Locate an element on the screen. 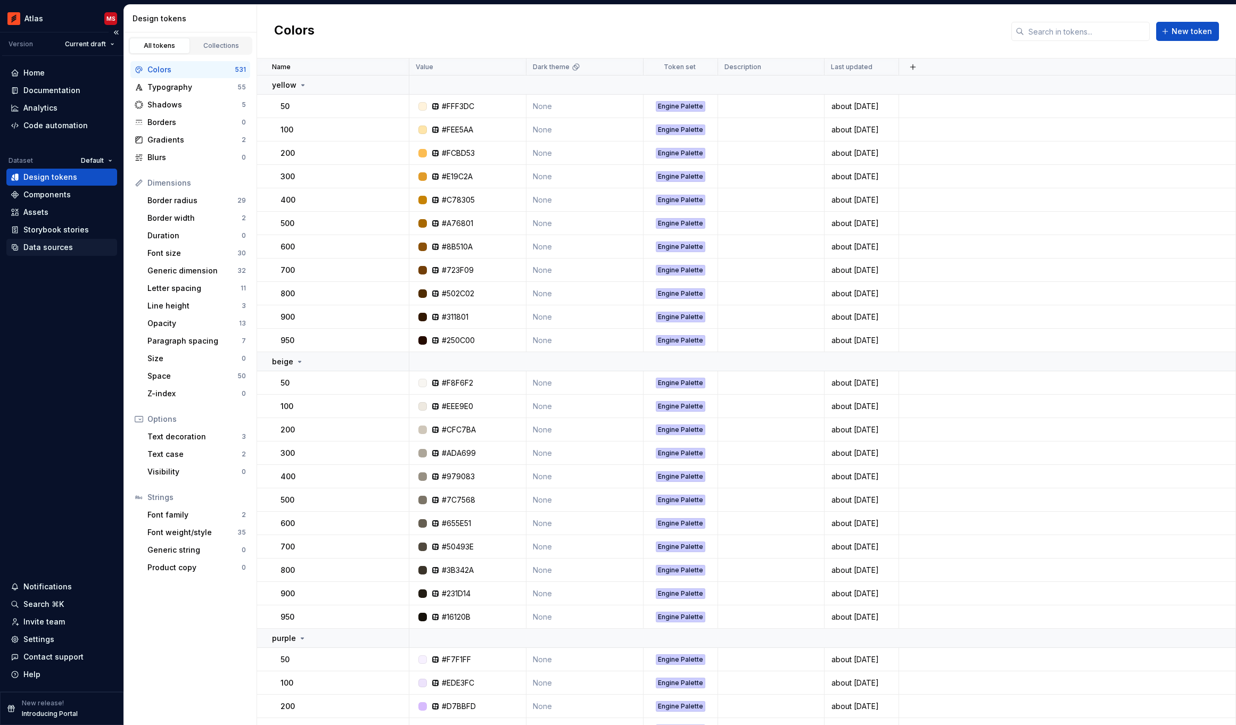 Image resolution: width=1236 pixels, height=725 pixels. div: 32 is located at coordinates (242, 271).